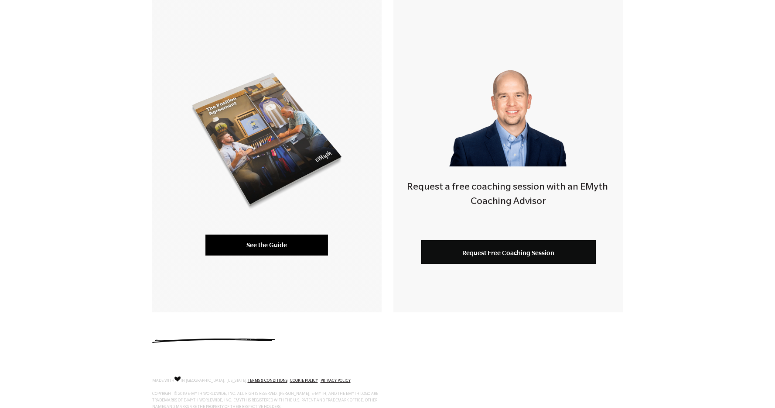 This screenshot has height=408, width=775. Describe the element at coordinates (508, 195) in the screenshot. I see `h4: Request a free coaching session with an EMyth Coaching Advisor` at that location.